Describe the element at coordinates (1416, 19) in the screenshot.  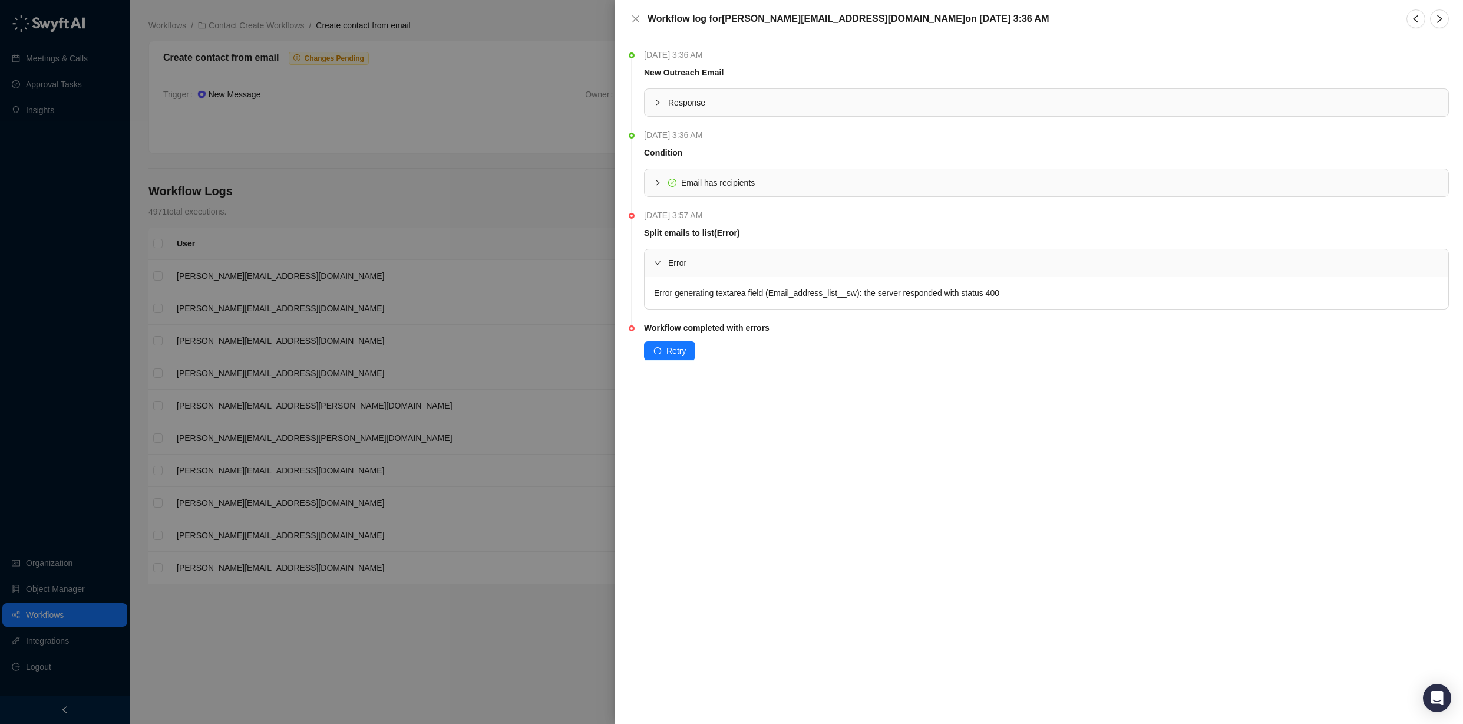
I see `span: left` at that location.